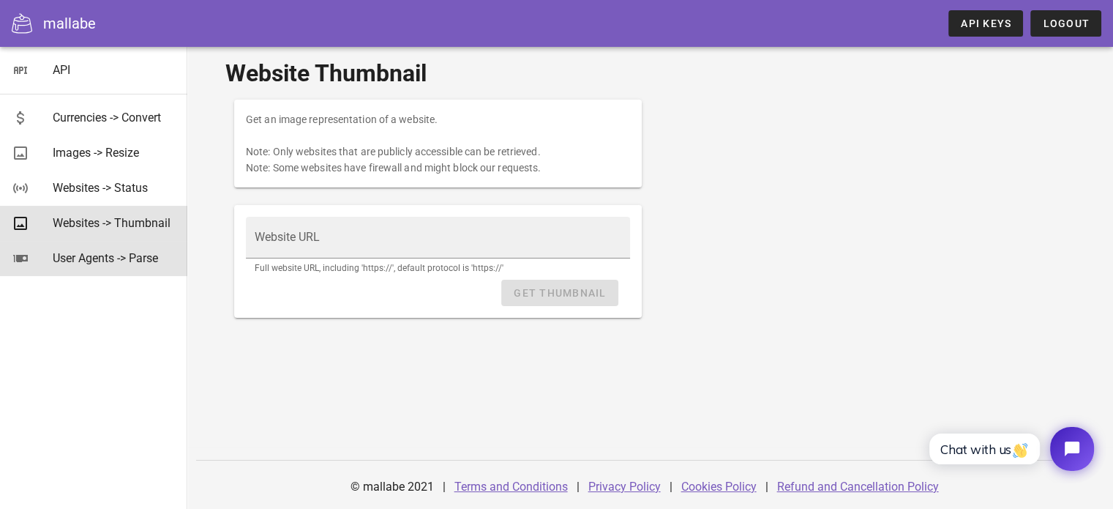  Describe the element at coordinates (71, 34) in the screenshot. I see `button: Chat with us👋` at that location.